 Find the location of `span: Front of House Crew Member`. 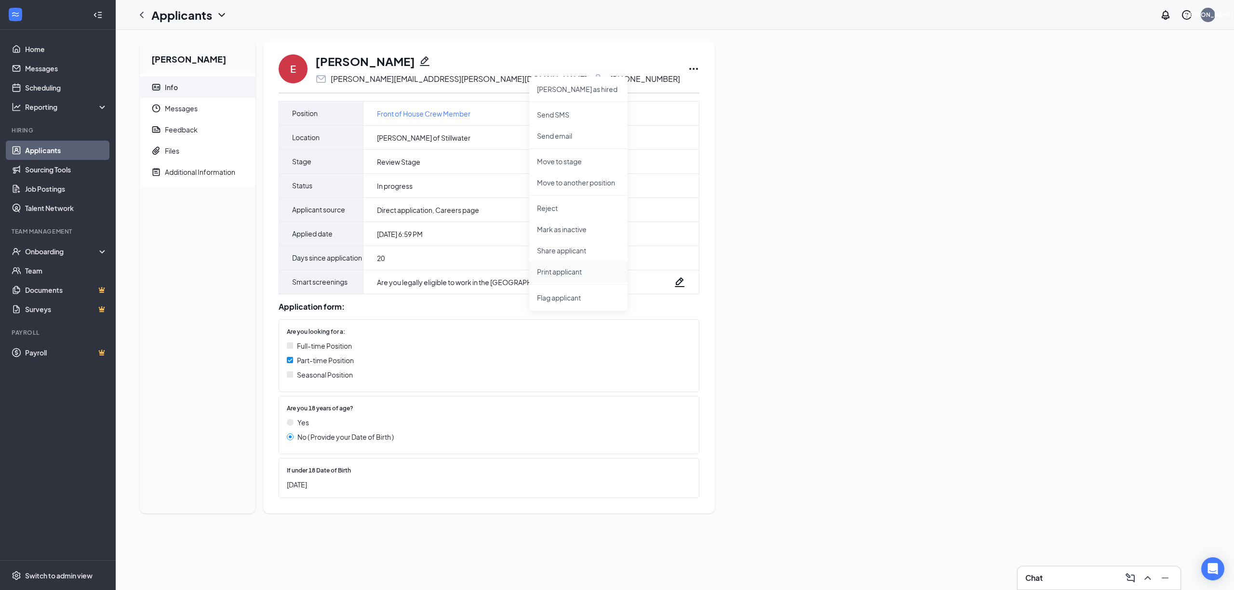

span: Front of House Crew Member is located at coordinates (424, 114).